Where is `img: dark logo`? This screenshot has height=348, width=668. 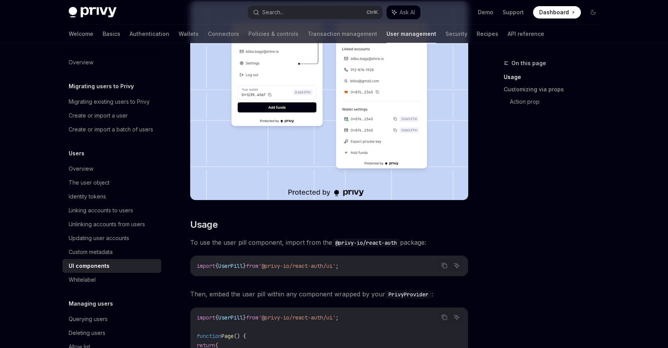
img: dark logo is located at coordinates (93, 12).